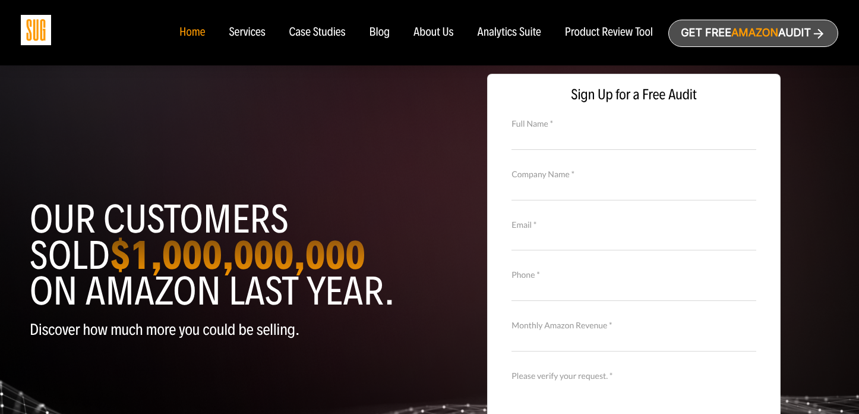 Image resolution: width=859 pixels, height=414 pixels. I want to click on strong: $1,000,000,000, so click(238, 255).